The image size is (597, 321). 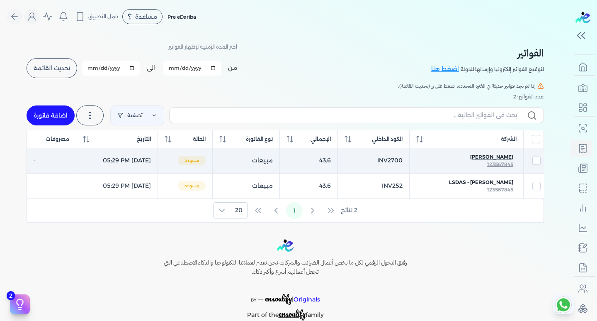 I want to click on span: Originals, so click(x=307, y=299).